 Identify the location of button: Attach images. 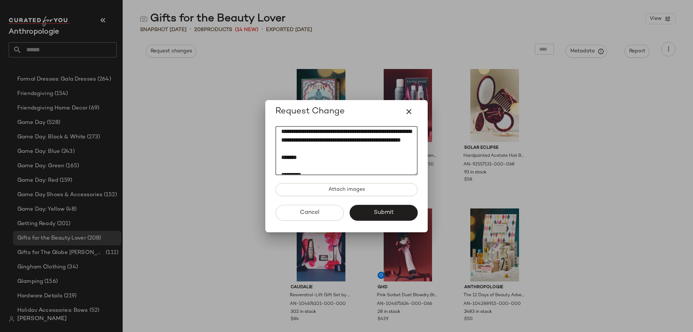
(346, 189).